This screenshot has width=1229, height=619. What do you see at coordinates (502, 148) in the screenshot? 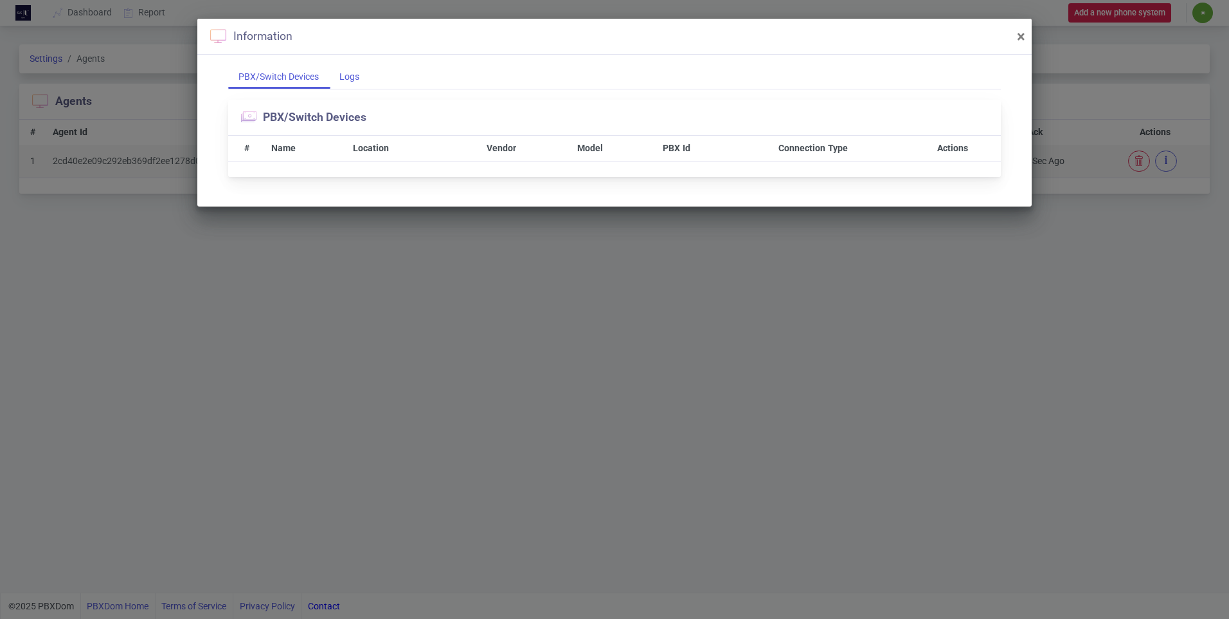
I see `th: Vendor` at bounding box center [502, 148].